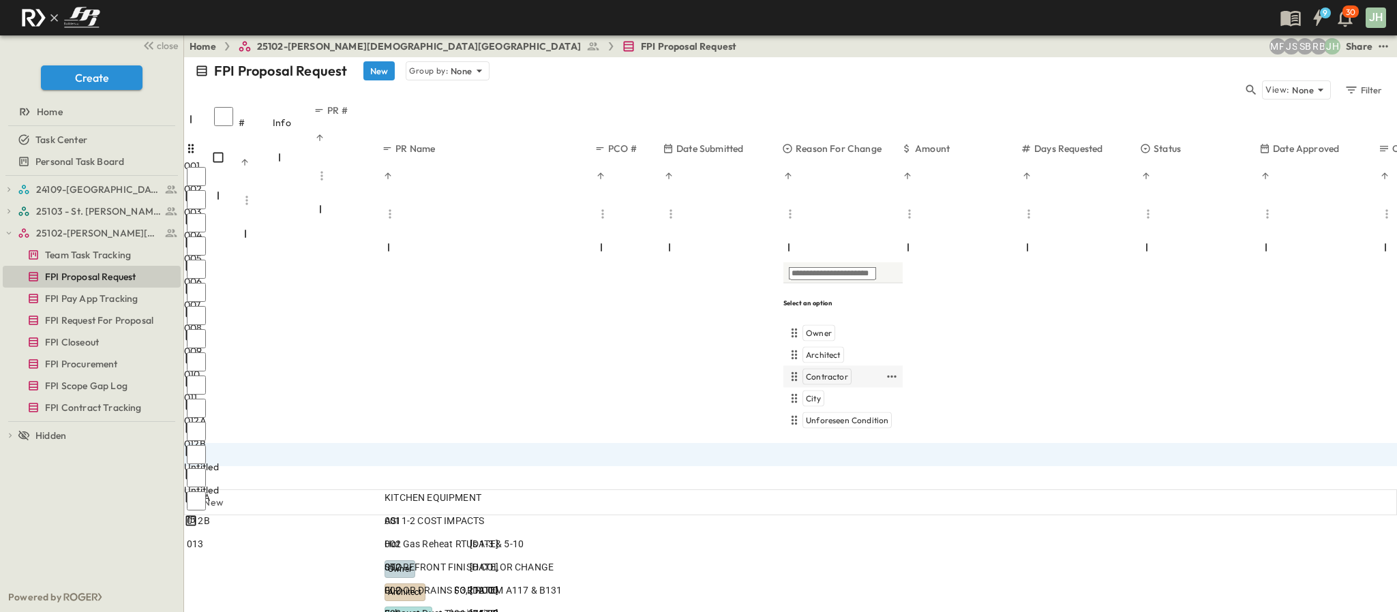 Image resolution: width=1397 pixels, height=612 pixels. I want to click on span: Owner, so click(819, 333).